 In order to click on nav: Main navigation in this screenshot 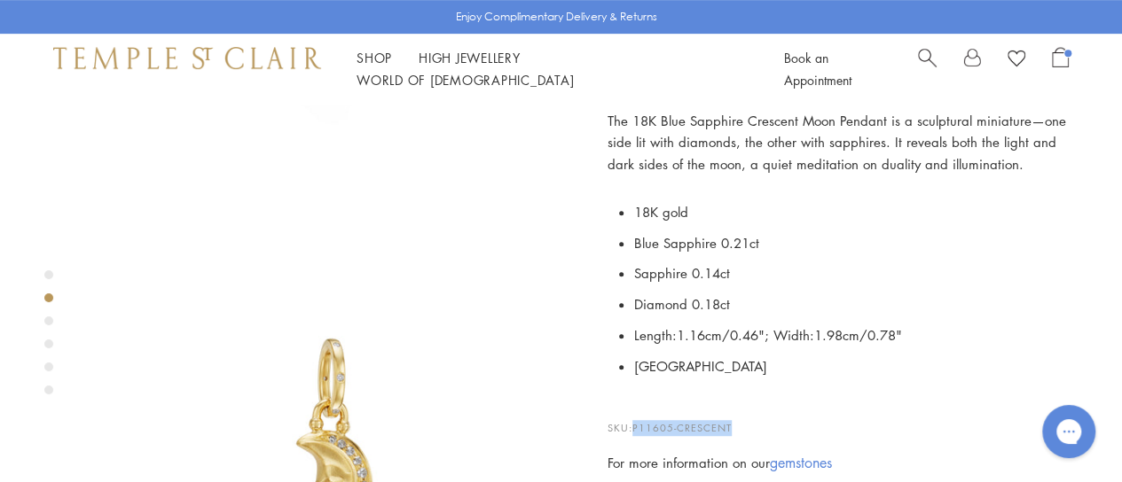, I will do `click(550, 69)`.